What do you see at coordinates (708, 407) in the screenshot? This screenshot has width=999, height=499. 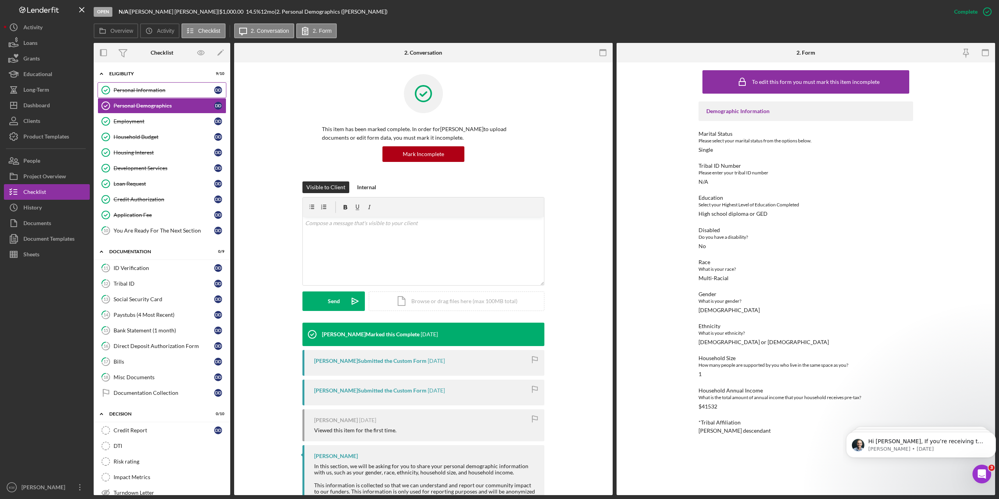 I see `div: $41532` at bounding box center [708, 407].